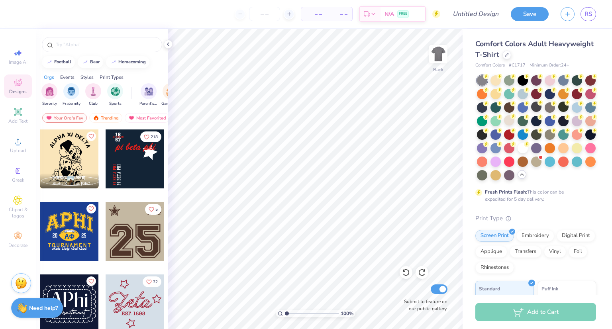  Describe the element at coordinates (550, 65) in the screenshot. I see `span: Minimum Order: 24 +` at that location.